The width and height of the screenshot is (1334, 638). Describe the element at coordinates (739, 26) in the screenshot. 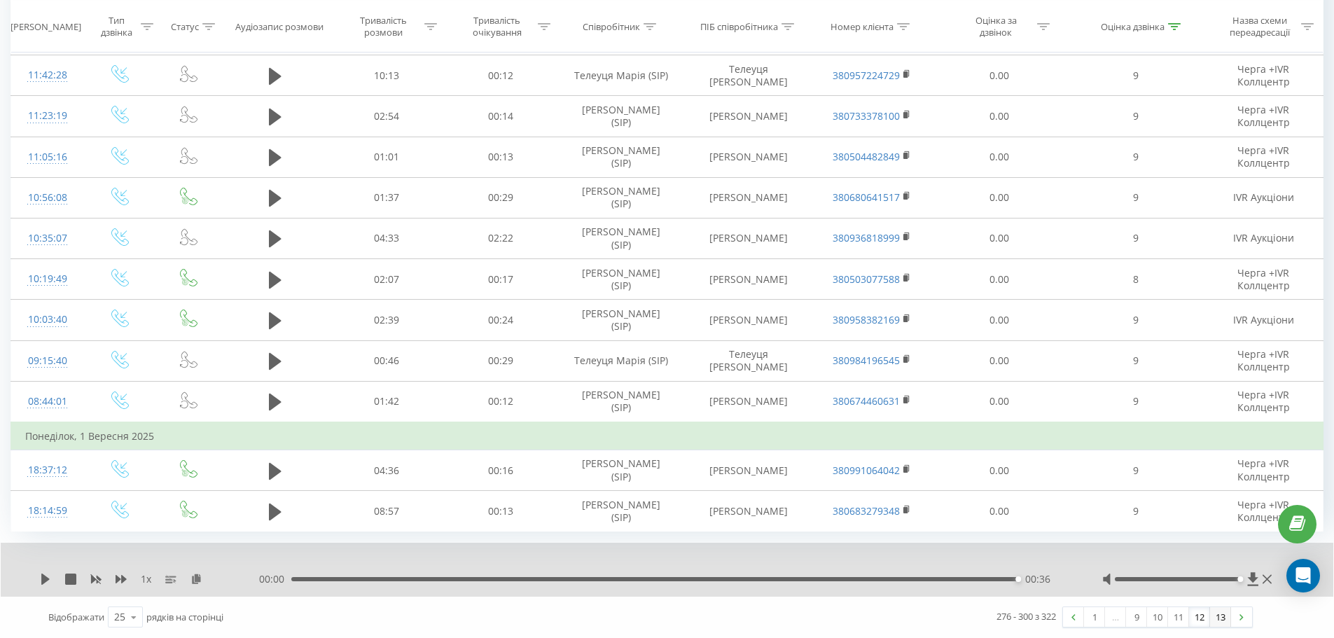

I see `div: ПІБ співробітника` at that location.